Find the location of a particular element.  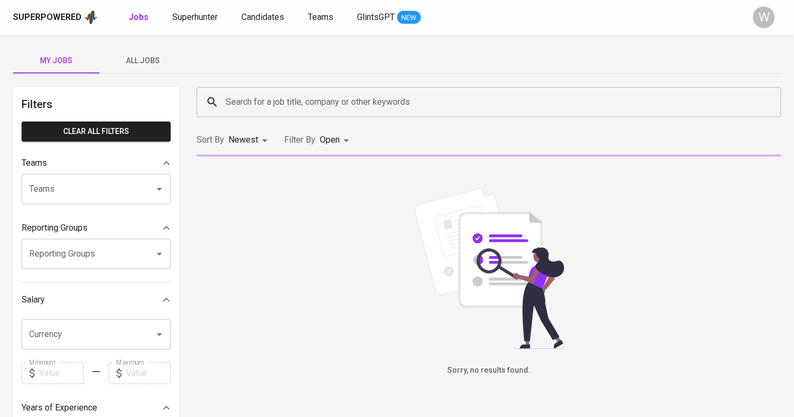

div: Open is located at coordinates (336, 140).